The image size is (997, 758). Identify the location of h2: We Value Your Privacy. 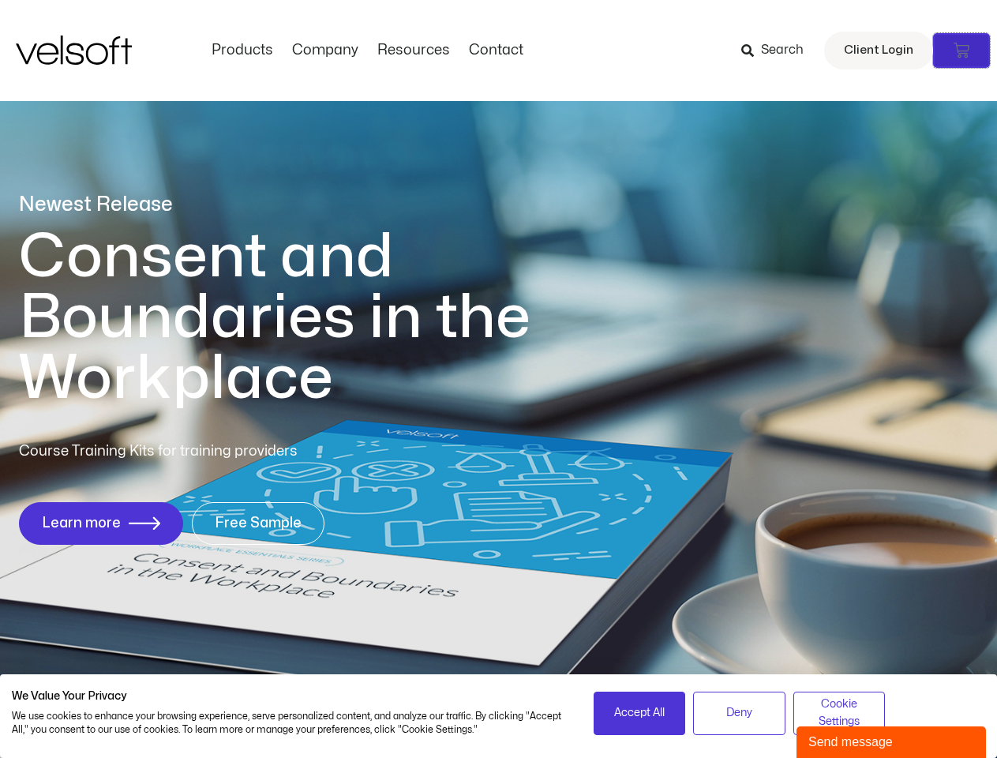
(290, 696).